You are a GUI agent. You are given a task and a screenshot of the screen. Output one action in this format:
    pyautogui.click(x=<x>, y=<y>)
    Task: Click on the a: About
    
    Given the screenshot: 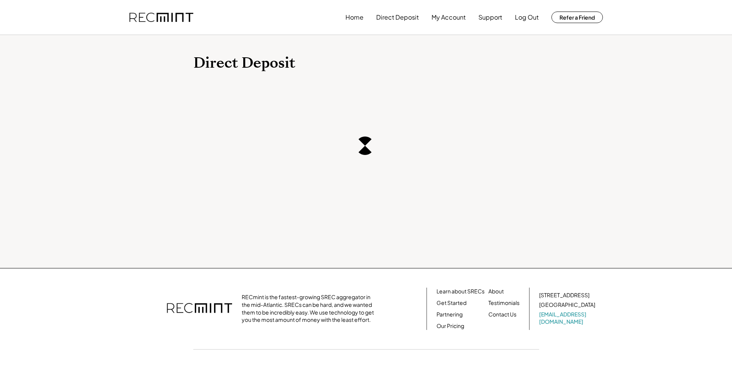 What is the action you would take?
    pyautogui.click(x=496, y=291)
    